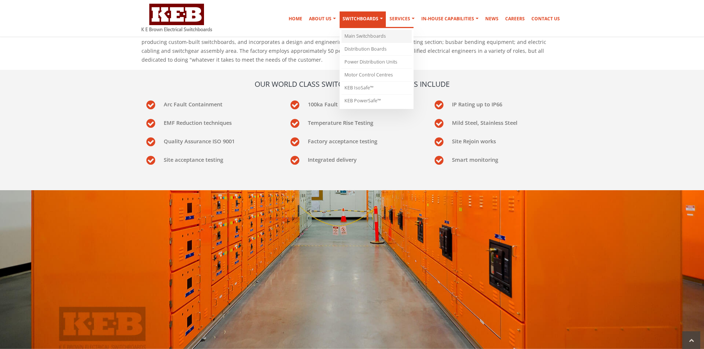  Describe the element at coordinates (376, 49) in the screenshot. I see `a: Distribution Boards` at that location.